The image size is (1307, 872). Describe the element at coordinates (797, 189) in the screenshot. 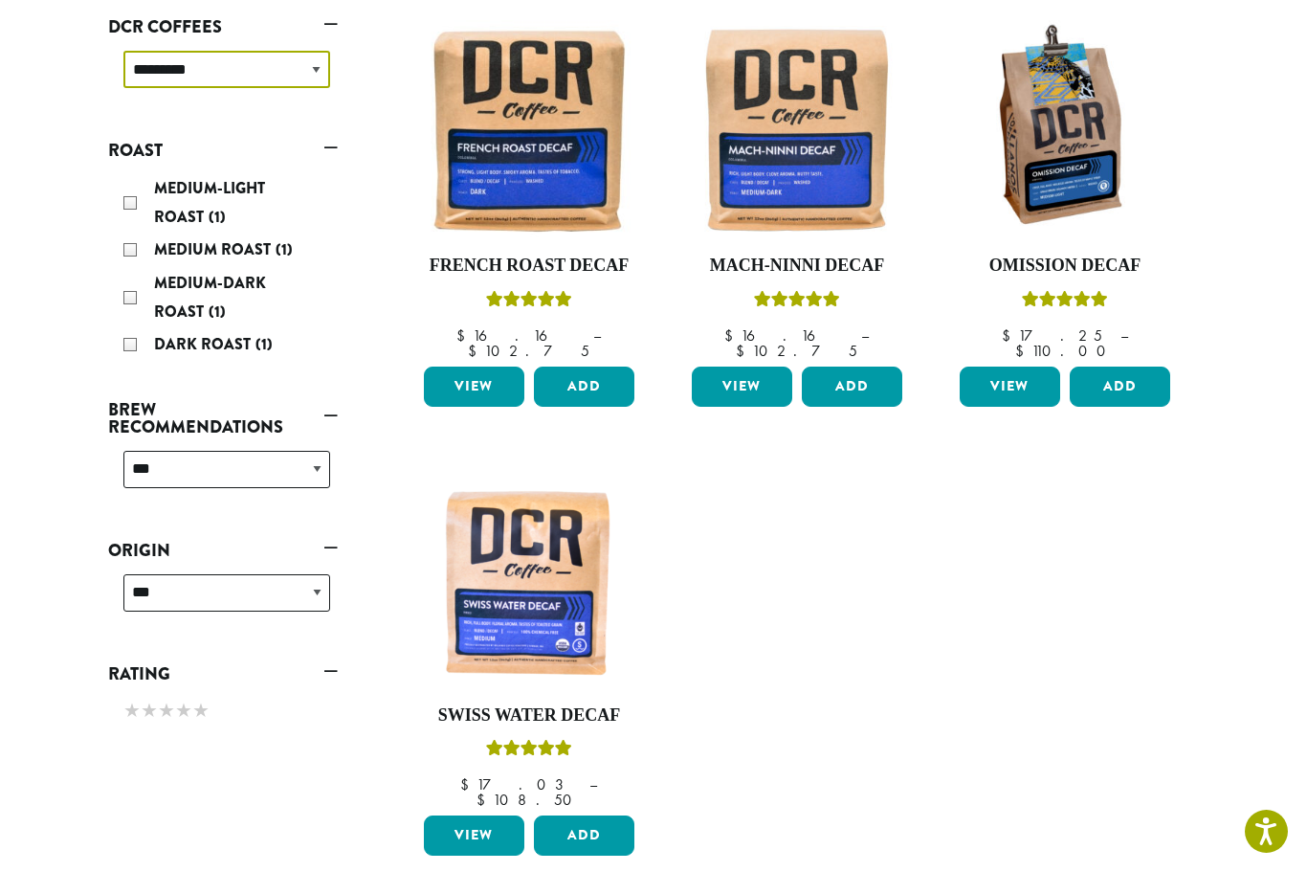

I see `a: Mach-Ninni DecafRated 5.00 out of 5` at that location.